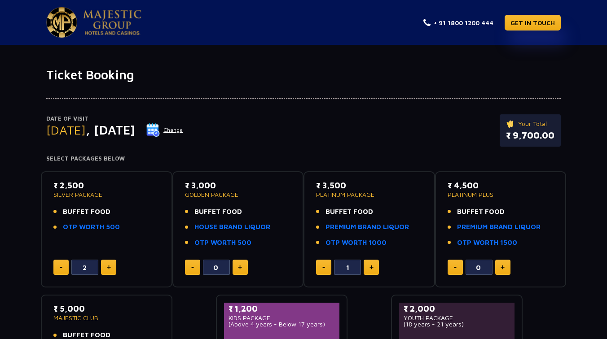 The width and height of the screenshot is (607, 339). What do you see at coordinates (369, 195) in the screenshot?
I see `p: PLATINUM PACKAGE` at bounding box center [369, 195].